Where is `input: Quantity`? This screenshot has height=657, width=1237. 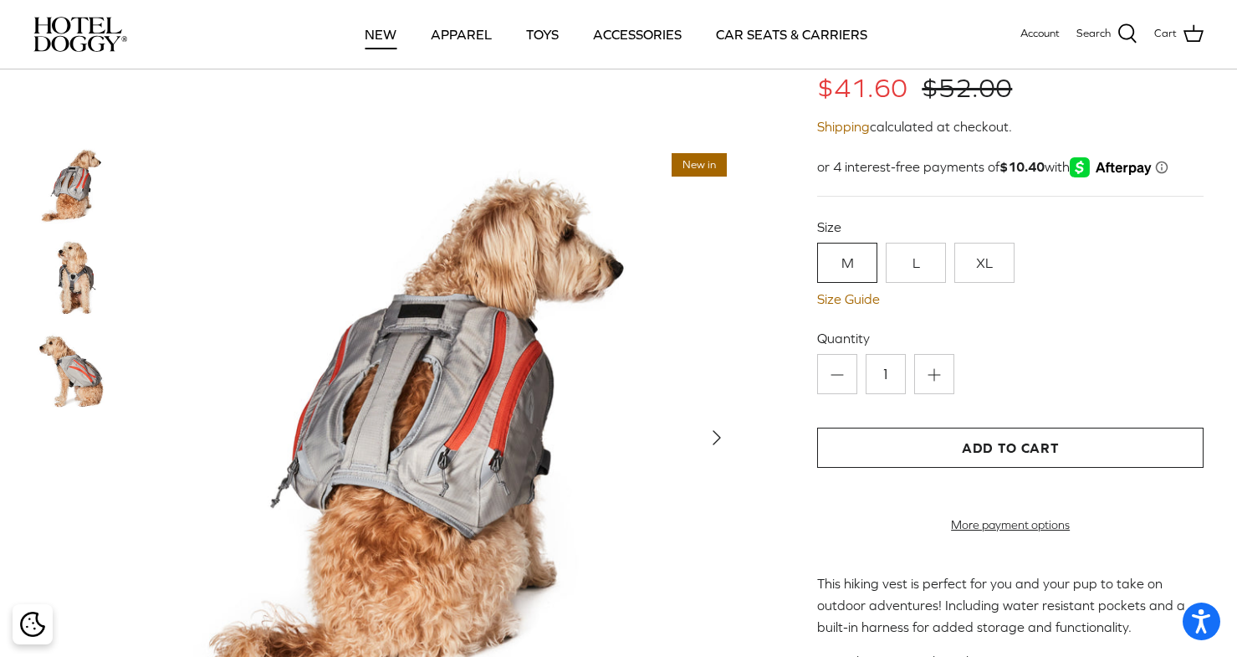 input: Quantity is located at coordinates (886, 374).